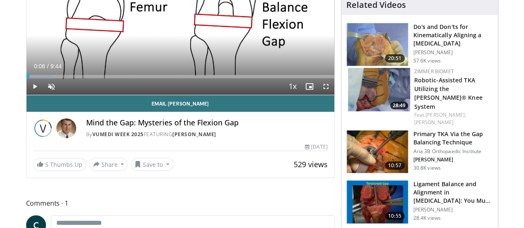 Image resolution: width=524 pixels, height=228 pixels. I want to click on span: 20:51, so click(394, 58).